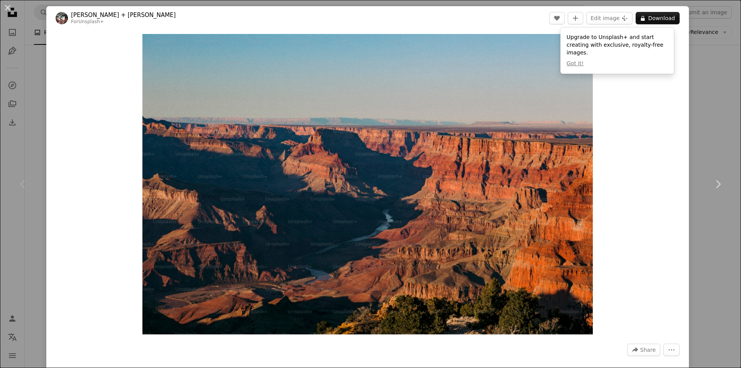 This screenshot has height=368, width=741. Describe the element at coordinates (62, 18) in the screenshot. I see `img: Go to Colin + Meg's profile` at that location.